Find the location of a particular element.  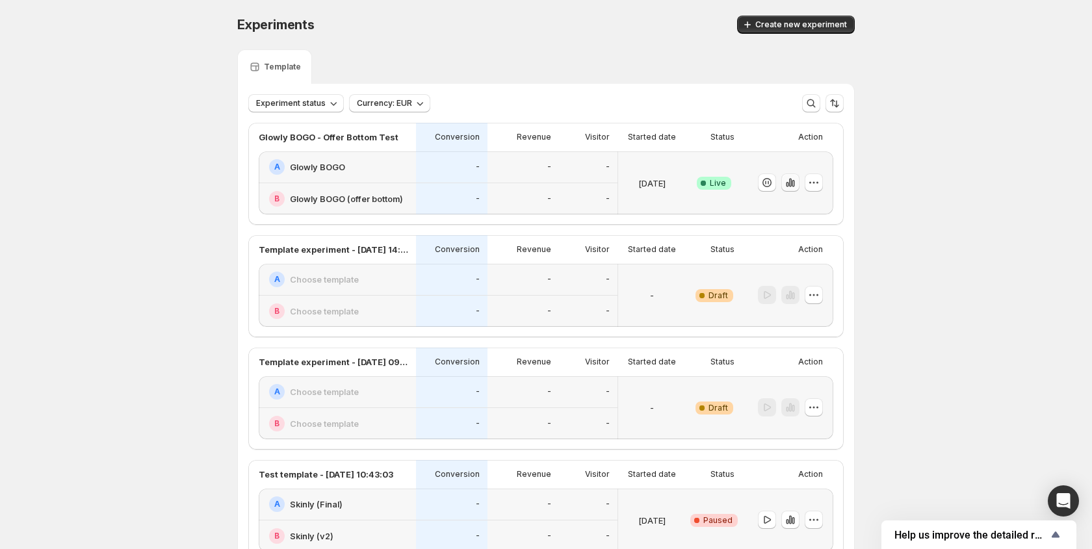

div: Open Intercom Messenger is located at coordinates (1063, 501).